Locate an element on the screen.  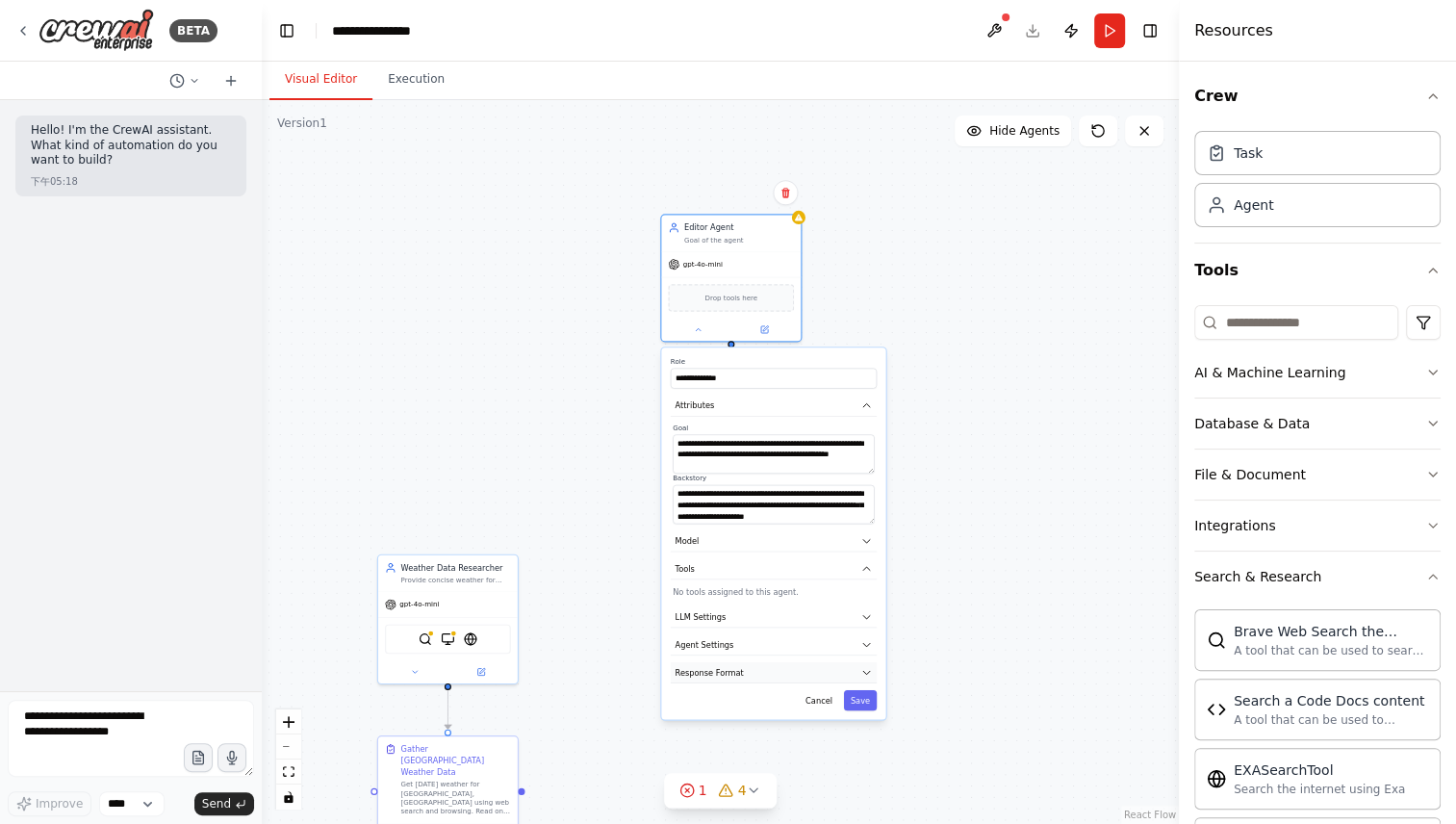
span: Drop tools here is located at coordinates (730, 298).